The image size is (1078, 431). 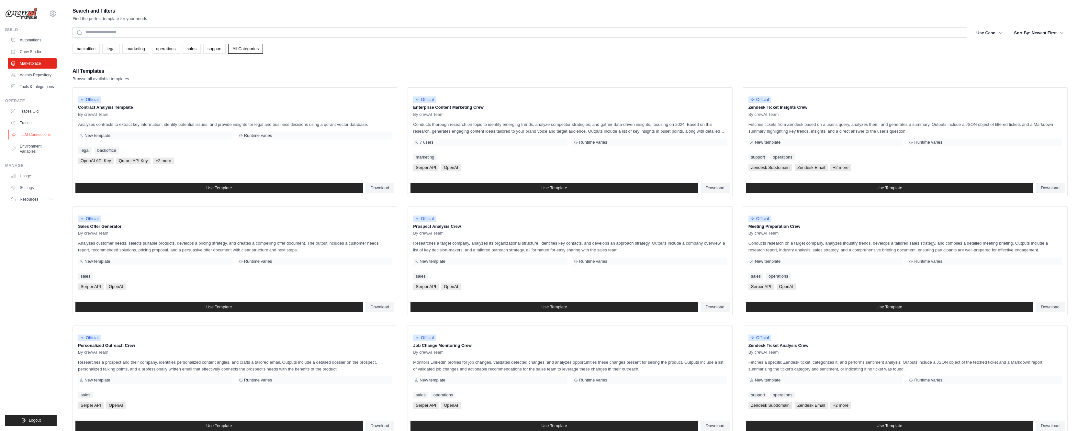 I want to click on span: Logout, so click(x=35, y=421).